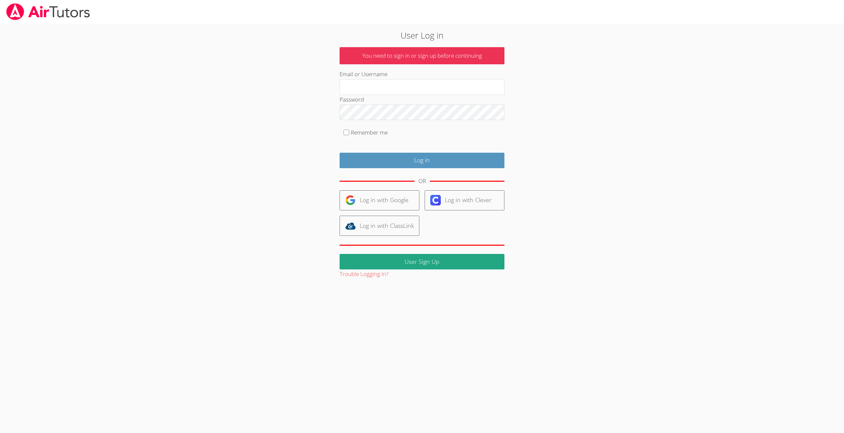 The width and height of the screenshot is (844, 433). What do you see at coordinates (380, 200) in the screenshot?
I see `a: Log in with Google` at bounding box center [380, 200].